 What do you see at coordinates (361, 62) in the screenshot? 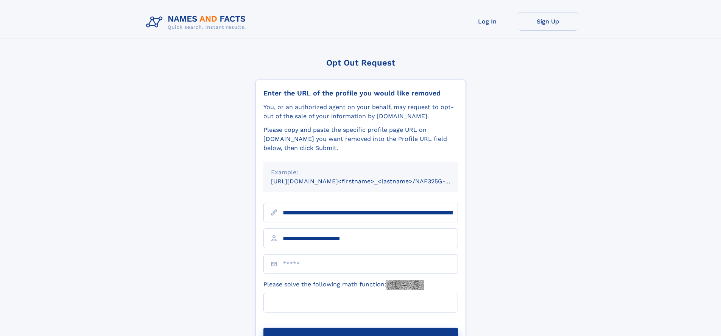
I see `div: Opt Out Request` at bounding box center [361, 62].